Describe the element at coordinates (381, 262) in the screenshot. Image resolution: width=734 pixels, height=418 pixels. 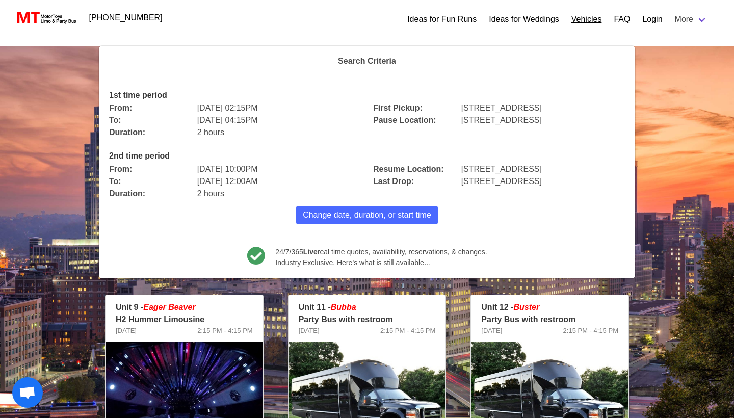
I see `span: Industry Exclusive. Here’s what is still available…` at that location.